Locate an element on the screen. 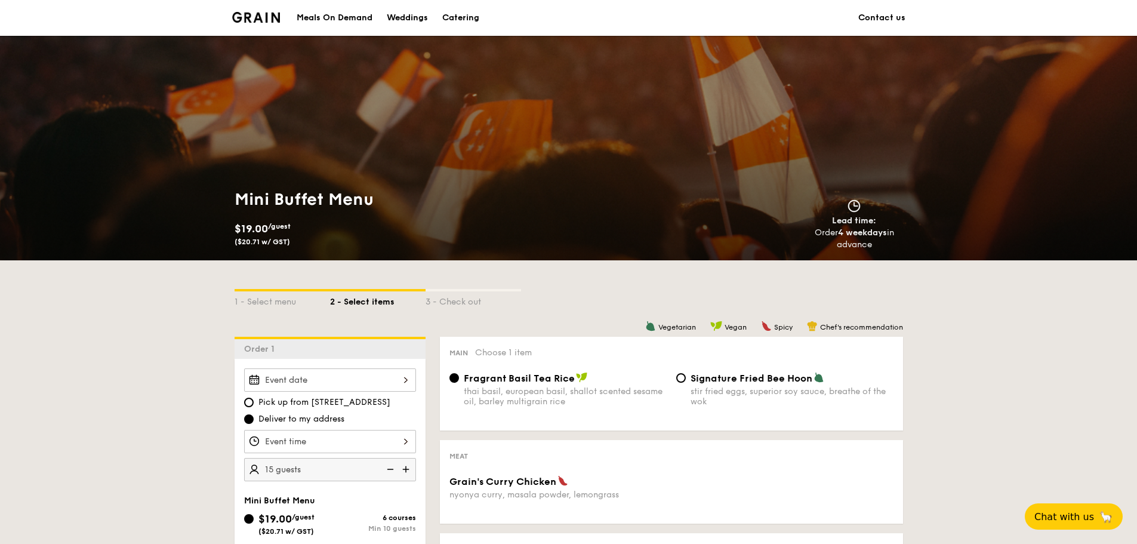 Image resolution: width=1137 pixels, height=544 pixels. span: Lead time: is located at coordinates (854, 220).